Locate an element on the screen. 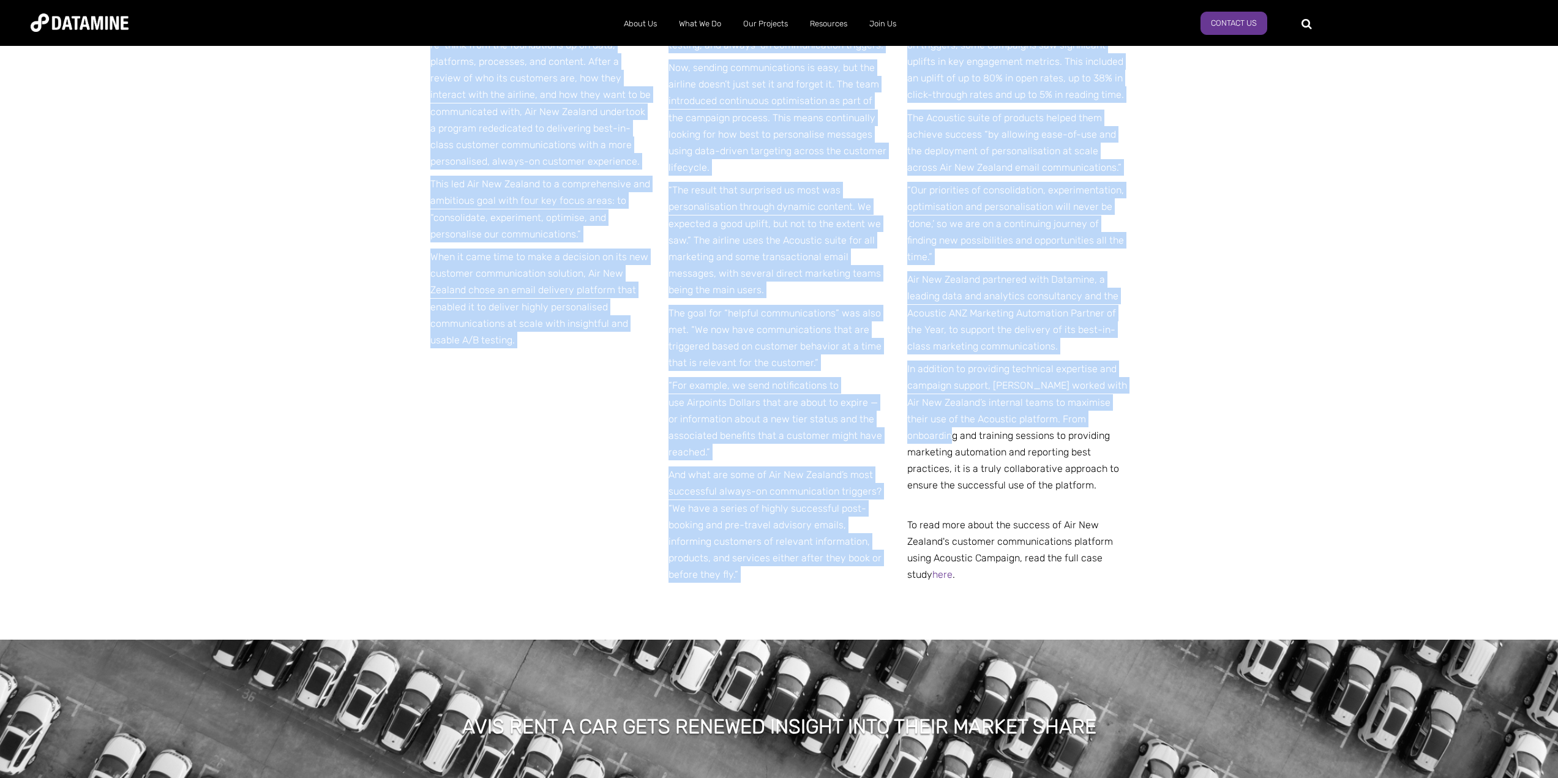 The width and height of the screenshot is (1558, 778). a: here is located at coordinates (942, 574).